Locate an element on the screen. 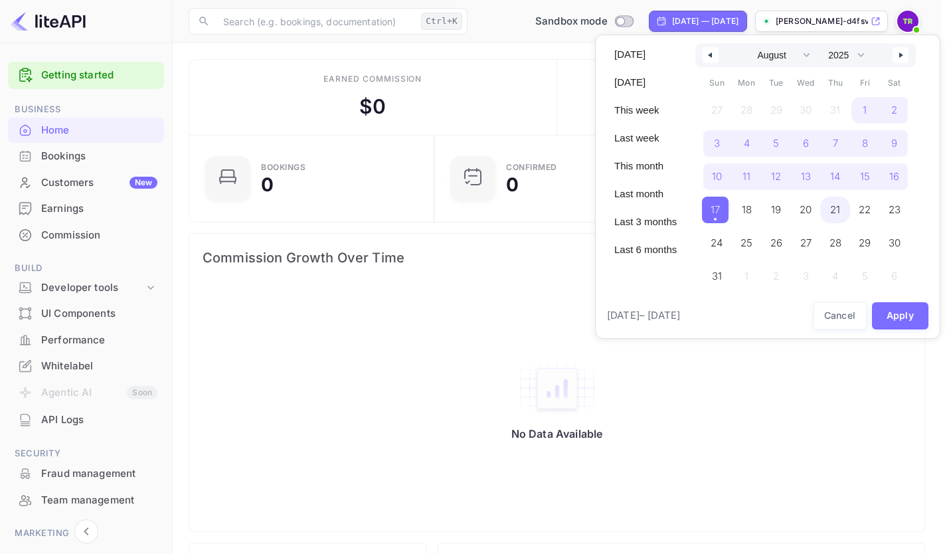  button: 30 is located at coordinates (895, 240).